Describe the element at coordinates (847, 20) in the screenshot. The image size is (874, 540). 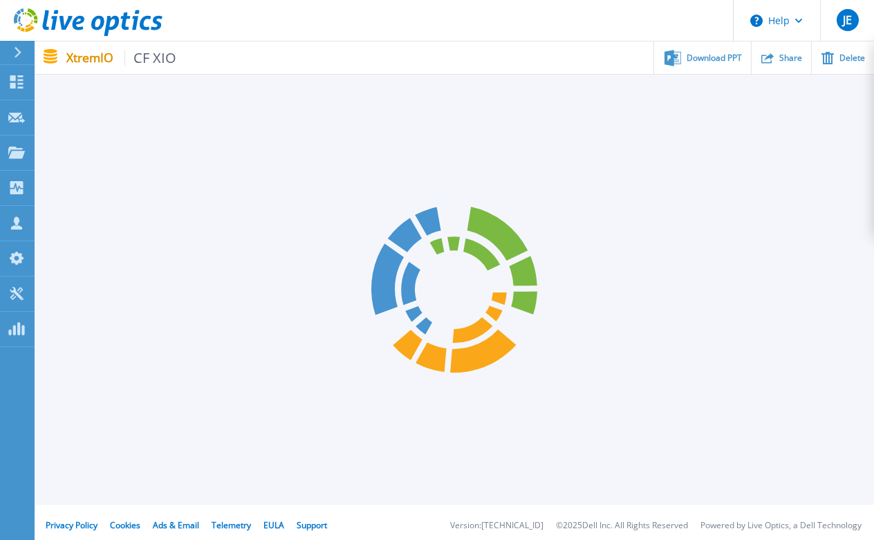
I see `span: JE` at that location.